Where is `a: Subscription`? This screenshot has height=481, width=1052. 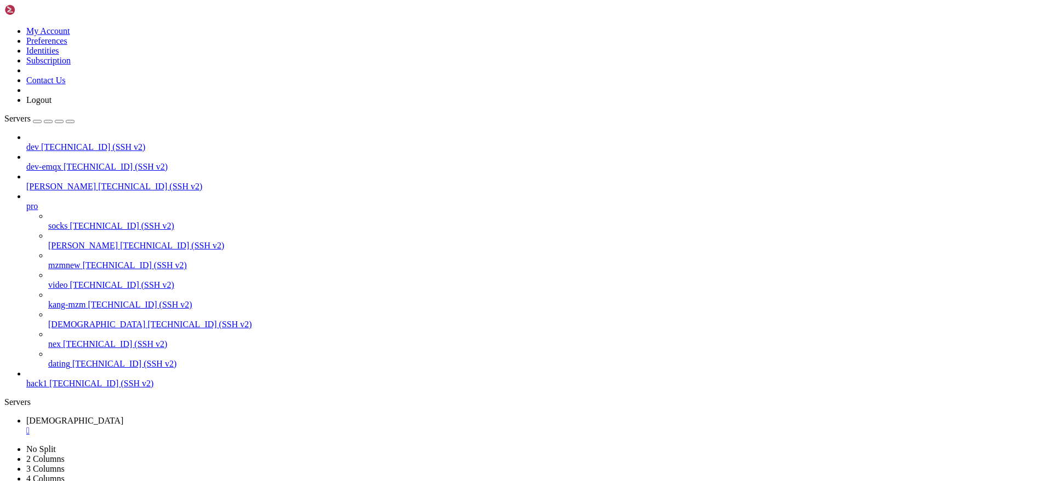 a: Subscription is located at coordinates (48, 60).